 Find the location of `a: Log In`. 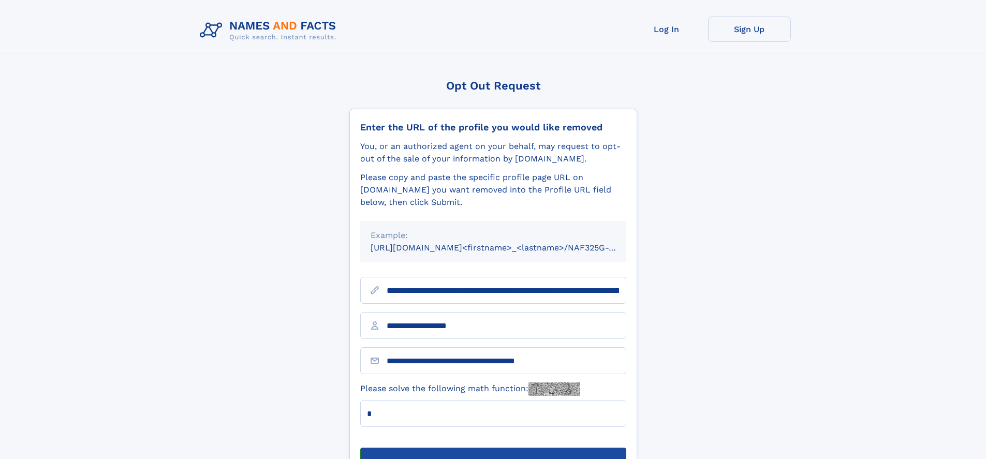

a: Log In is located at coordinates (667, 29).